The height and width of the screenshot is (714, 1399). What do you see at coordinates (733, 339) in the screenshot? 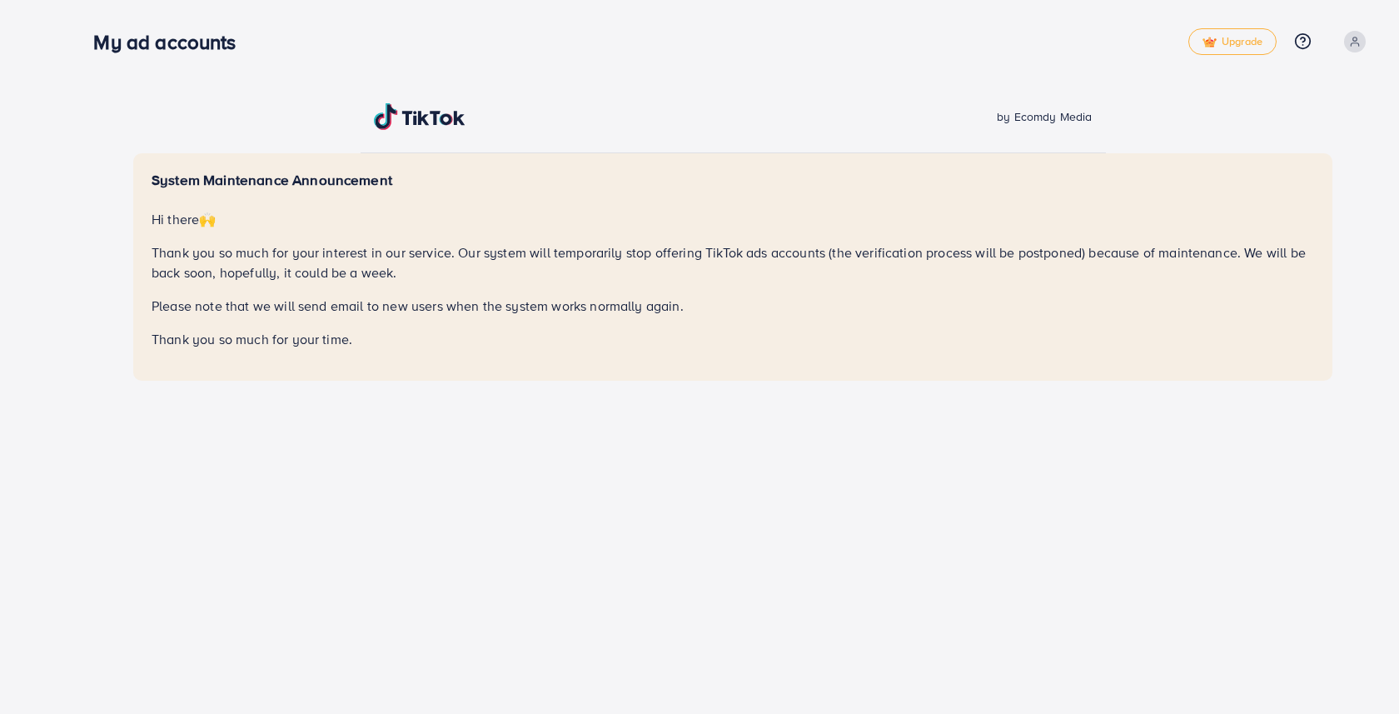
I see `p: Thank you so much for your time.` at bounding box center [733, 339].